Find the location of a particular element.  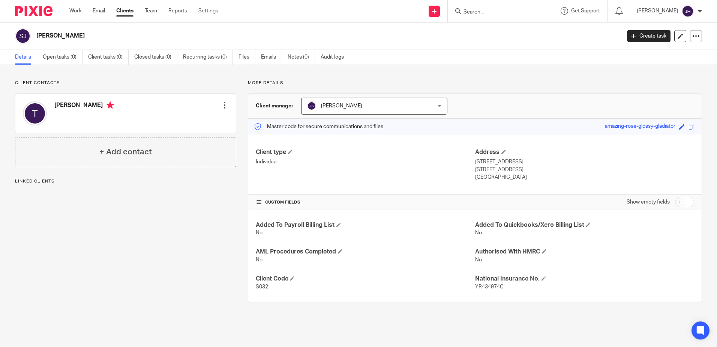

p: Individual is located at coordinates (365, 162).